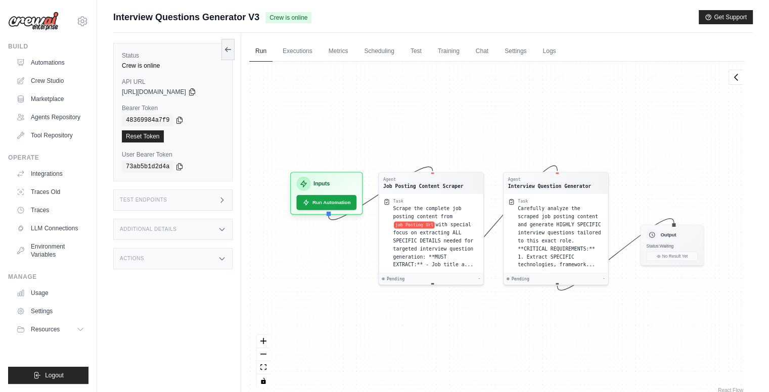  I want to click on img: Logo, so click(33, 21).